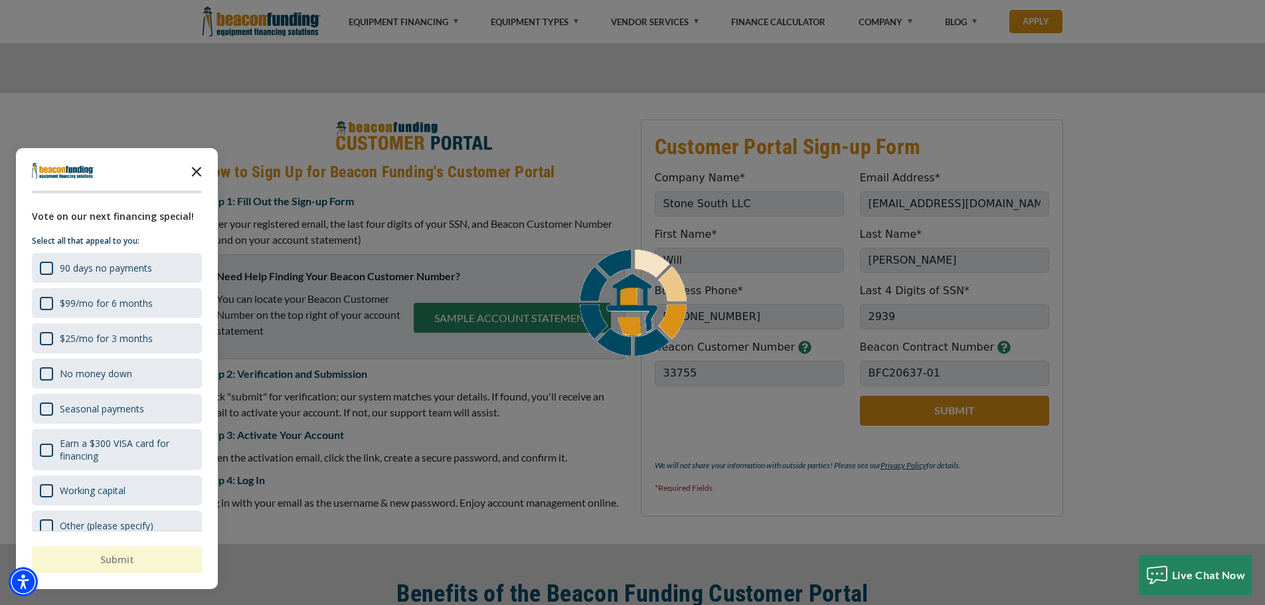 The height and width of the screenshot is (605, 1265). I want to click on div: Accessibility Menu, so click(23, 582).